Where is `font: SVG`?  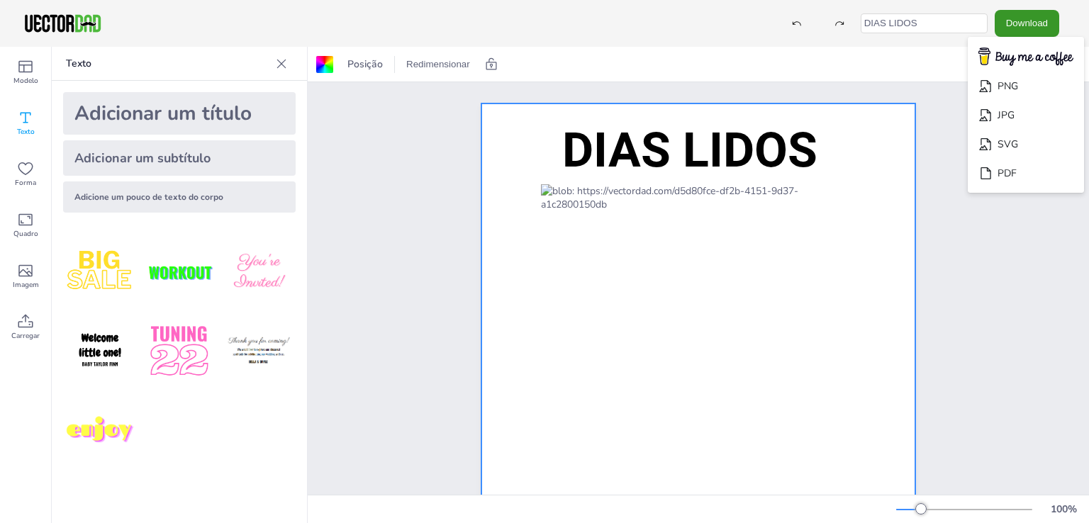 font: SVG is located at coordinates (1007, 144).